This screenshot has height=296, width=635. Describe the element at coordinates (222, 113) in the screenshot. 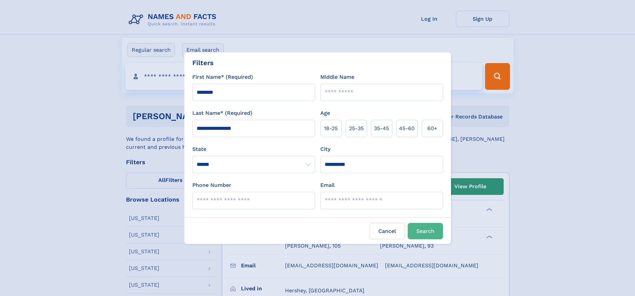

I see `label: Last Name* (Required)` at that location.